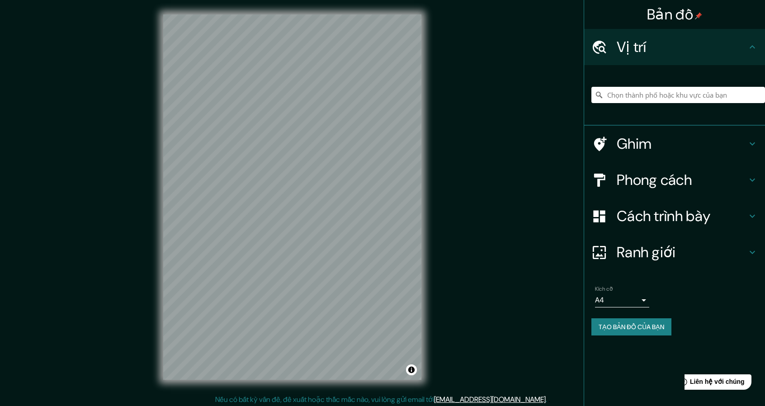 This screenshot has width=765, height=406. Describe the element at coordinates (603, 289) in the screenshot. I see `font: Kích cỡ` at that location.